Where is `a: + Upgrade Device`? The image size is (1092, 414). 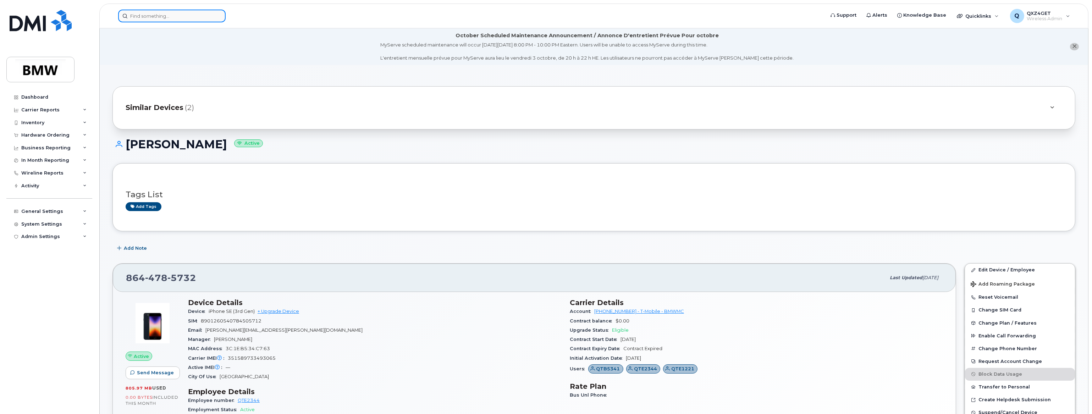 a: + Upgrade Device is located at coordinates (278, 311).